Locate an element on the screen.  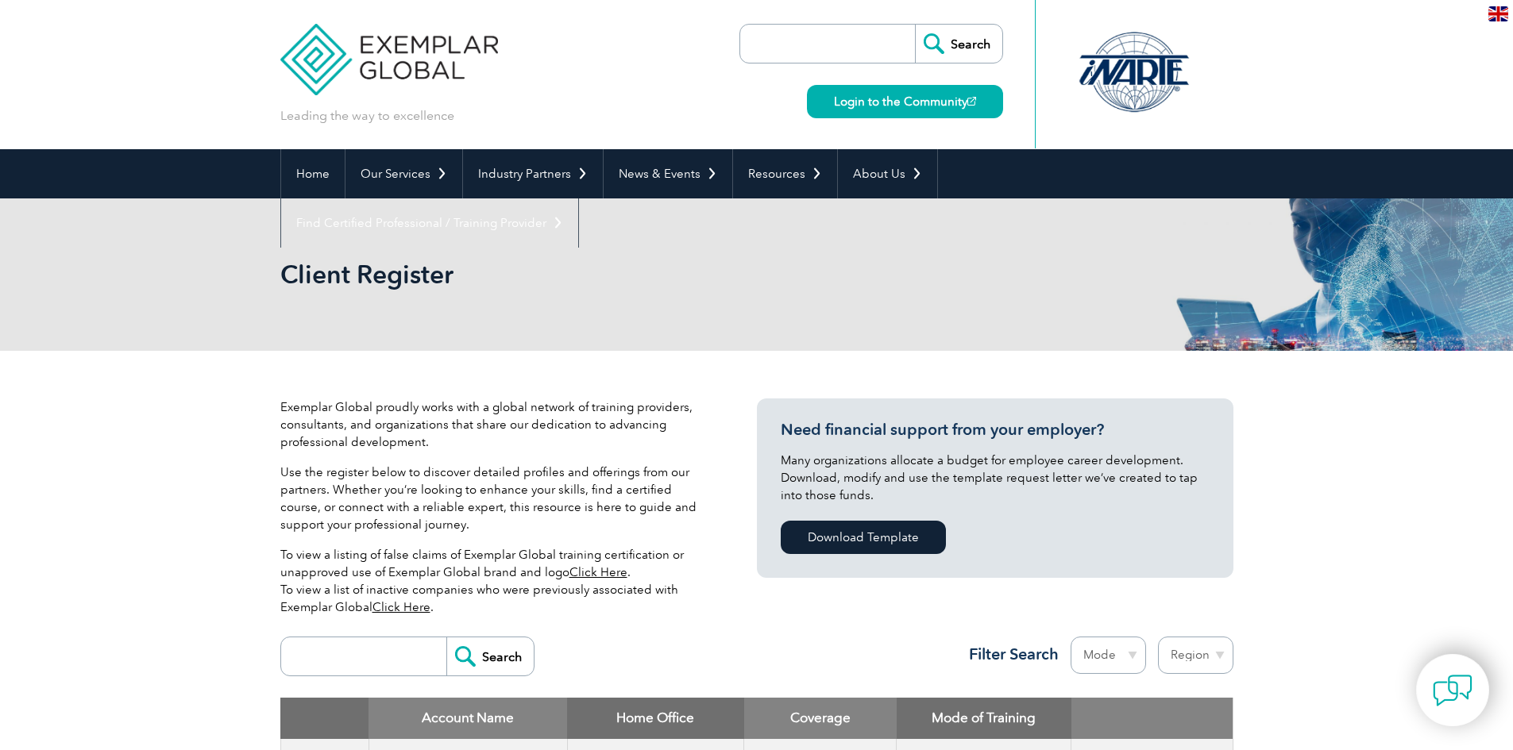
a: Home is located at coordinates (313, 174).